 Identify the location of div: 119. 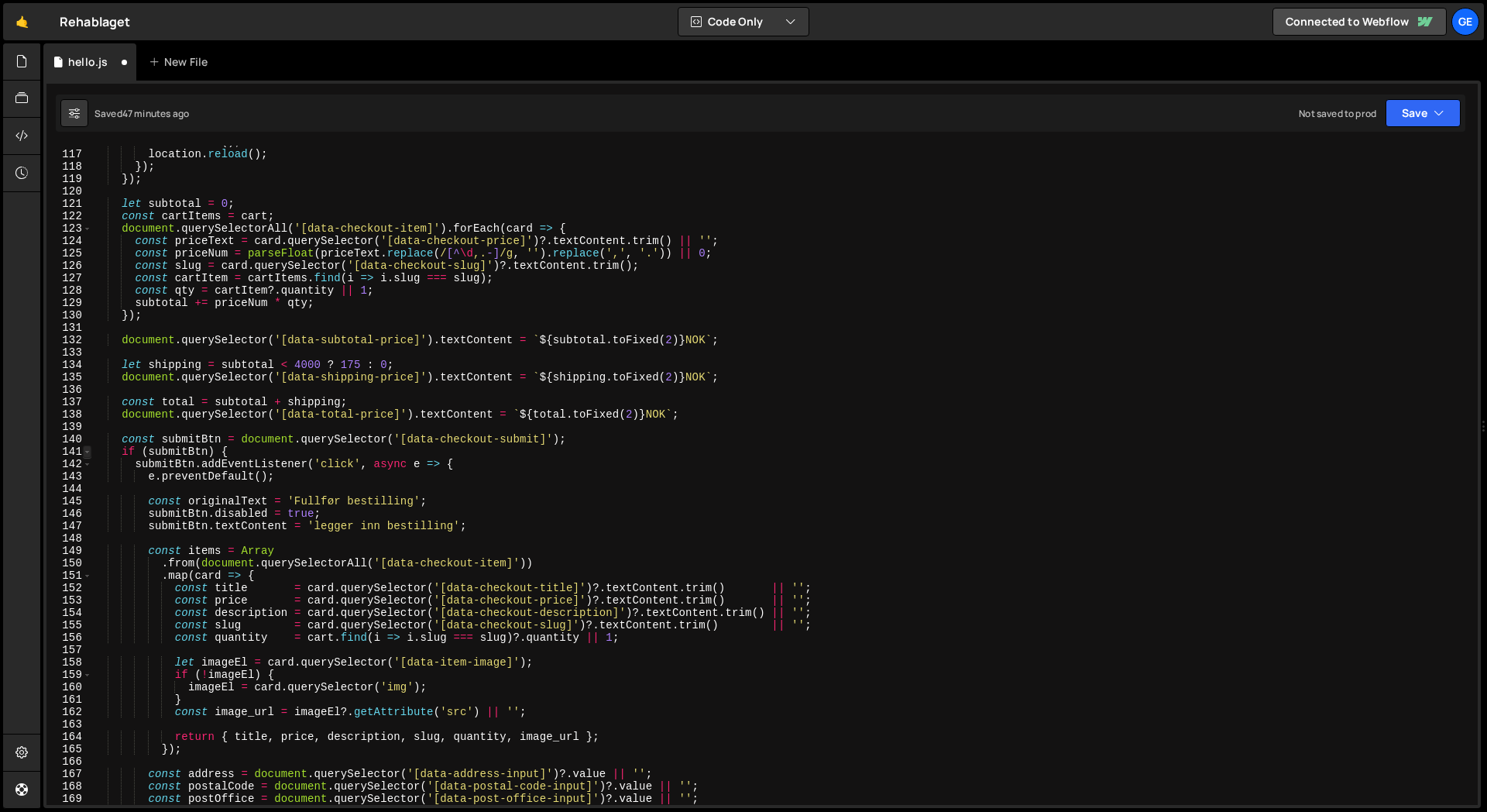
(69, 179).